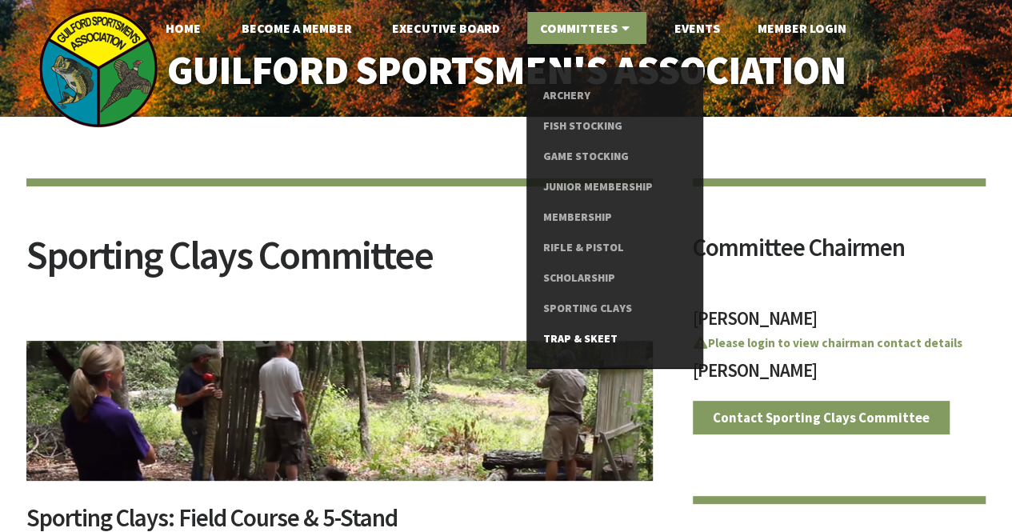 This screenshot has width=1012, height=532. Describe the element at coordinates (696, 28) in the screenshot. I see `a: Events` at that location.